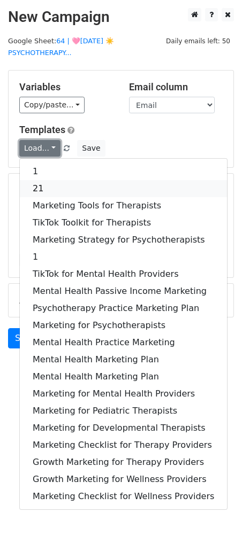 Image resolution: width=242 pixels, height=536 pixels. I want to click on a: Marketing for Pediatric Therapists, so click(123, 411).